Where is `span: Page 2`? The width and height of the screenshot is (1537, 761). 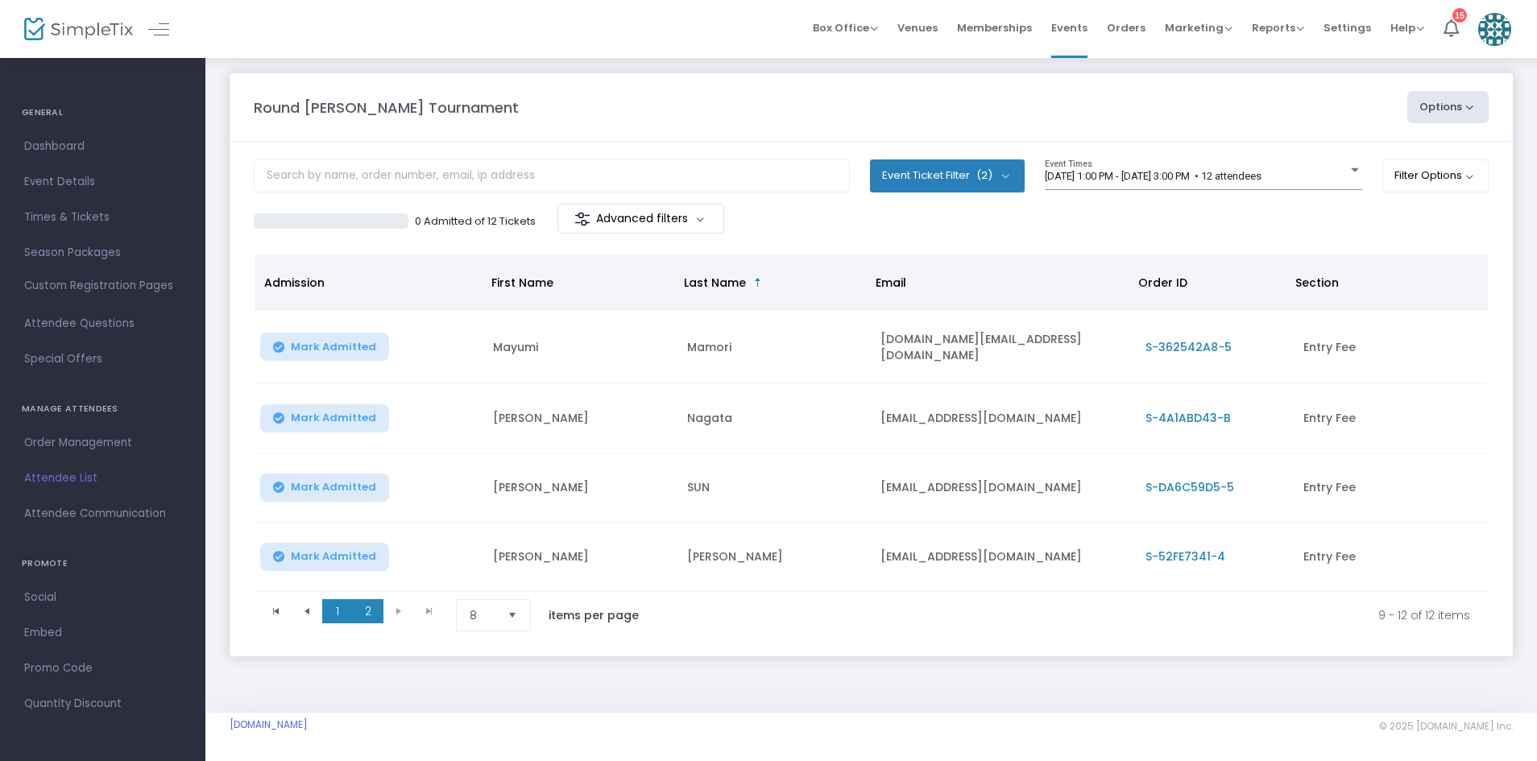
span: Page 2 is located at coordinates (368, 611).